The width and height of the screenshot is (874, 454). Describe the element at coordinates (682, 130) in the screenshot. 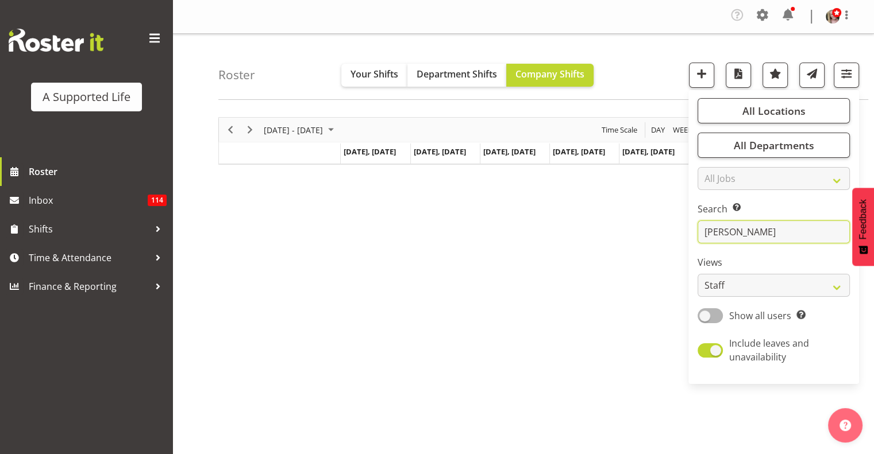

I see `span: Week` at that location.